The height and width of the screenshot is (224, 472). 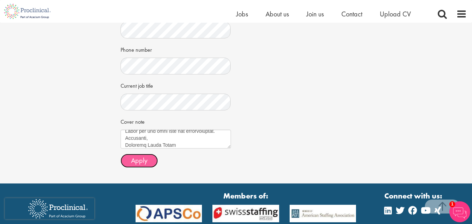 I want to click on span: Upload CV, so click(x=395, y=14).